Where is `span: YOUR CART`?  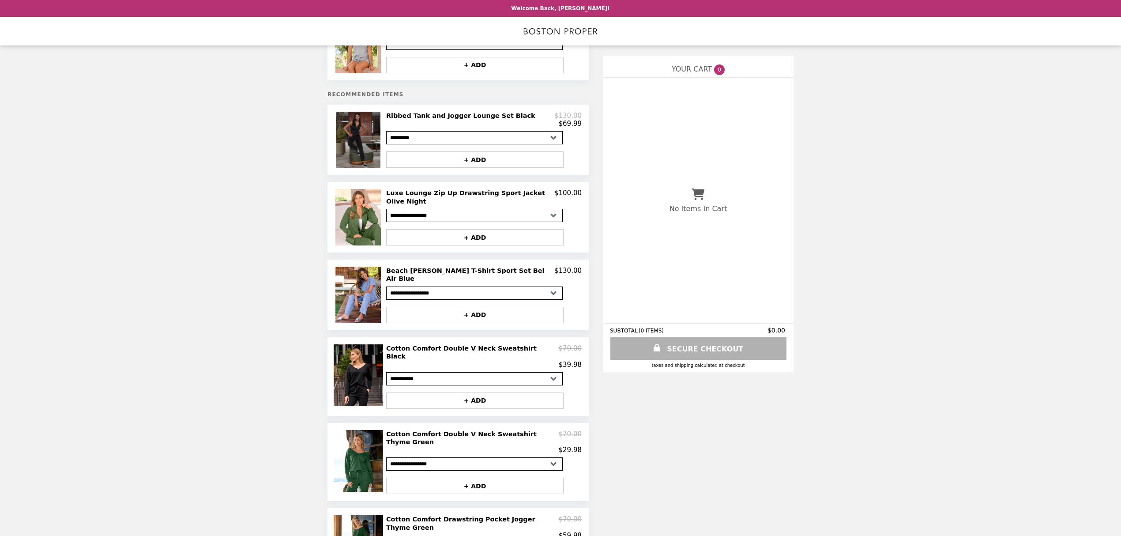 span: YOUR CART is located at coordinates (692, 69).